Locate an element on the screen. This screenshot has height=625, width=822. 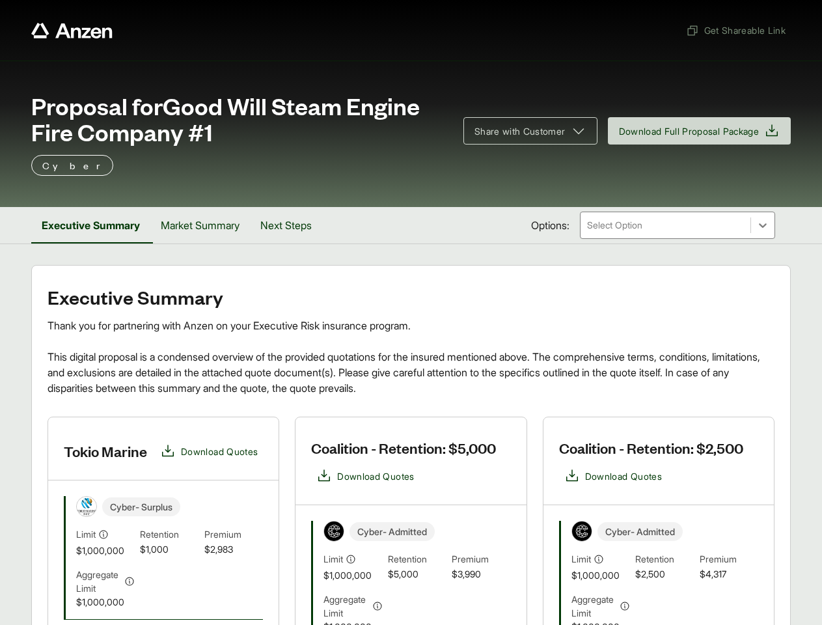
button: Next Steps is located at coordinates (286, 225).